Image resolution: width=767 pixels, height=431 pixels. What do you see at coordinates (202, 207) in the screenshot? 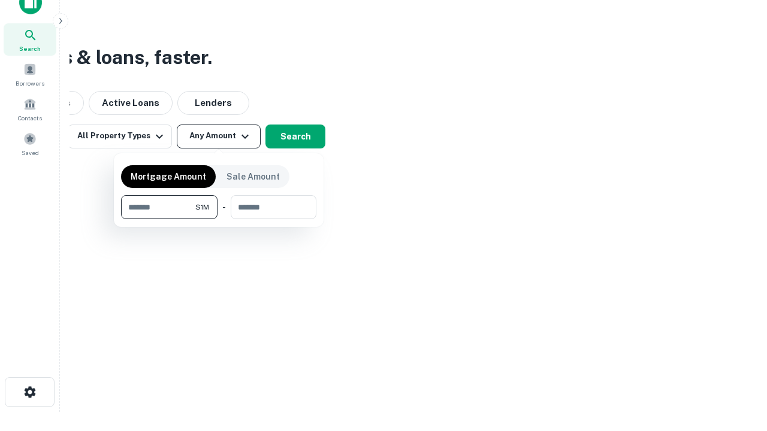
I see `span: $1M` at bounding box center [202, 207].